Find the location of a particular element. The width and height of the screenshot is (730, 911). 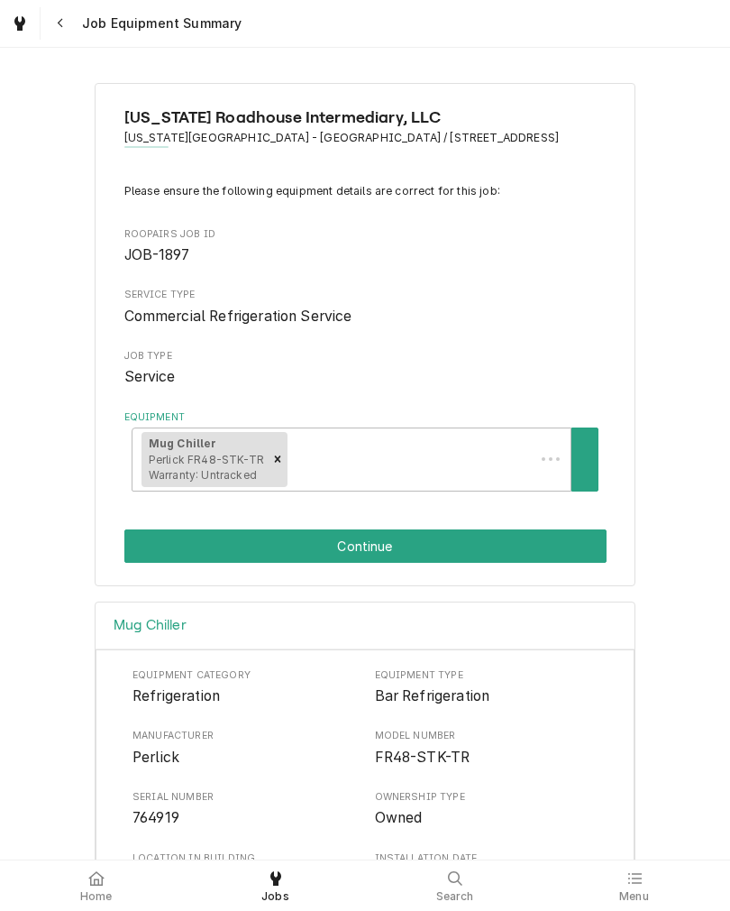

span: Name is located at coordinates (365, 117).